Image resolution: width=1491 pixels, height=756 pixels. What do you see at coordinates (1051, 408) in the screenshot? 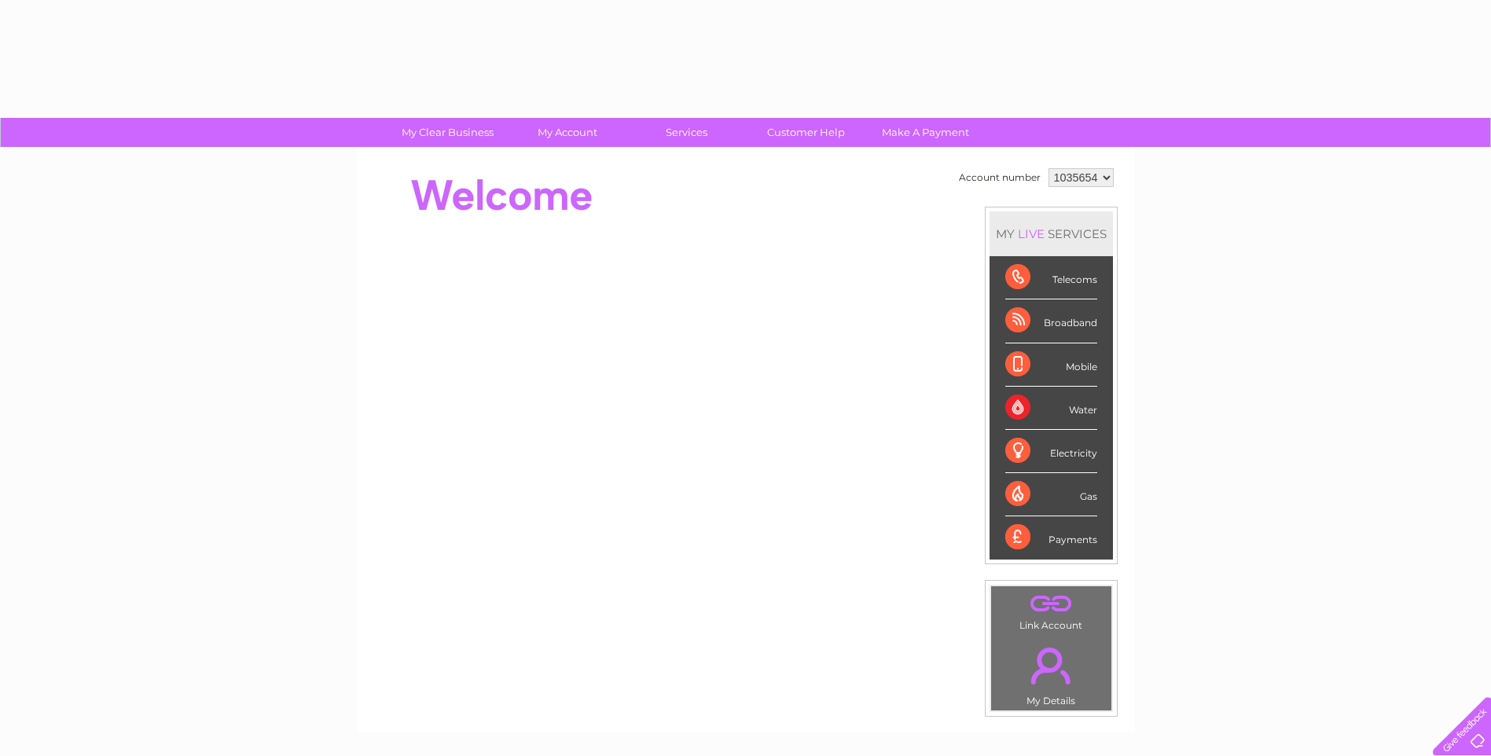
I see `div: Water` at bounding box center [1051, 408].